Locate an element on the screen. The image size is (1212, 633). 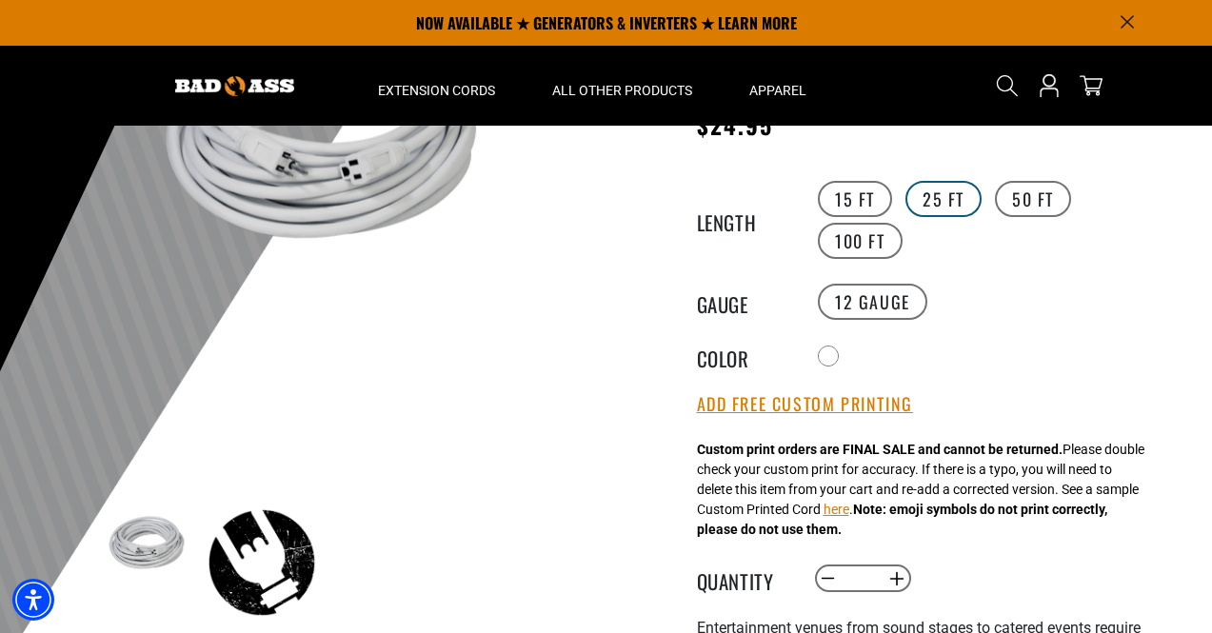
legend: Length is located at coordinates (744, 220).